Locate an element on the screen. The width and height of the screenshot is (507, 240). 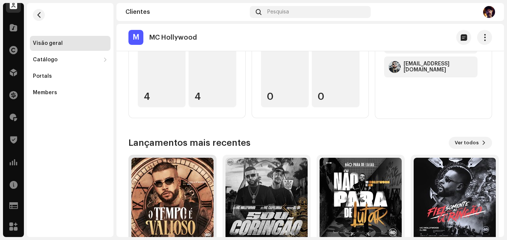
div: Clientes is located at coordinates (186, 12).